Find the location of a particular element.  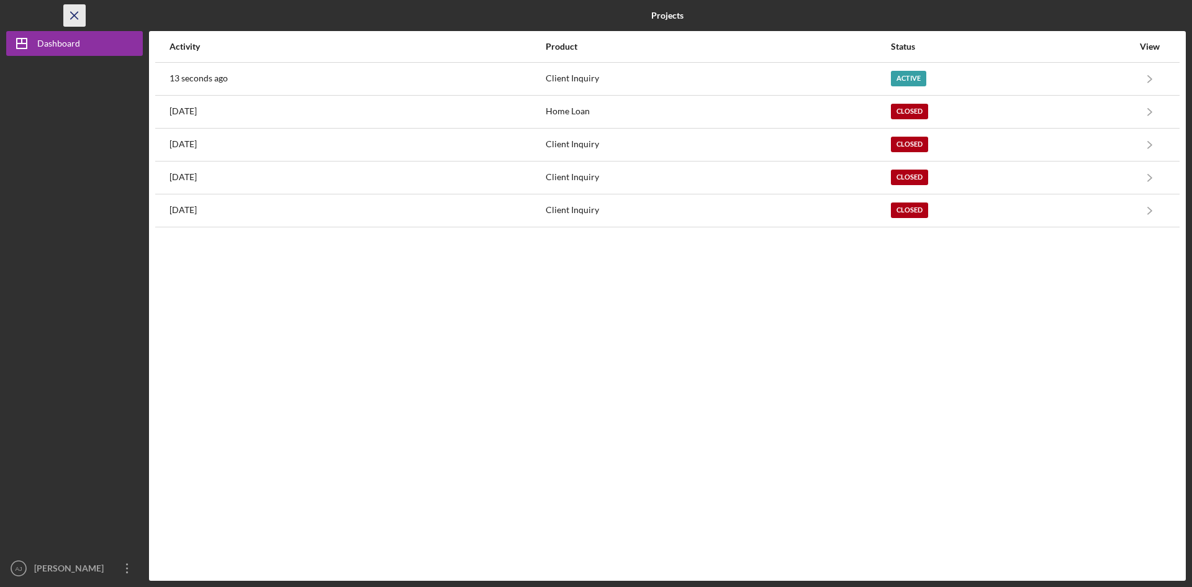

div: Status is located at coordinates (1012, 47).